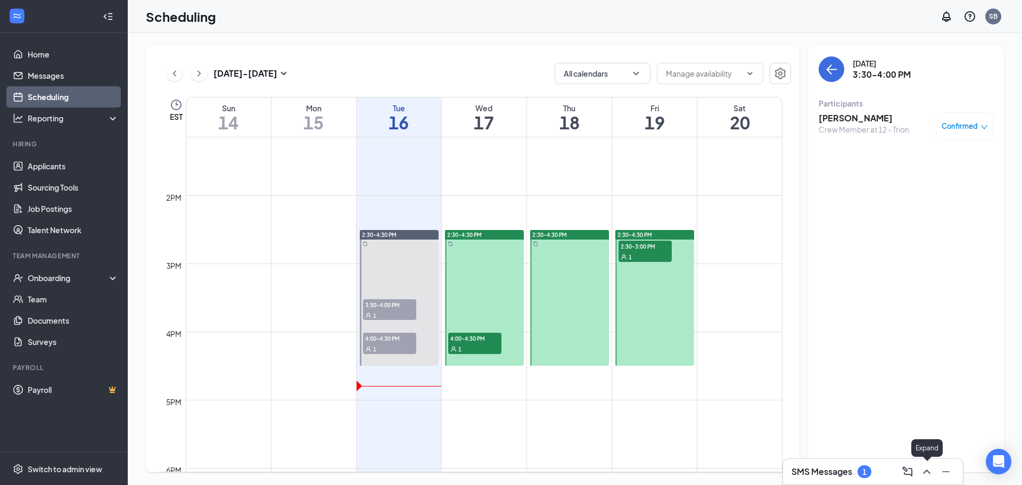 The image size is (1022, 485). I want to click on div: Onboarding, so click(69, 278).